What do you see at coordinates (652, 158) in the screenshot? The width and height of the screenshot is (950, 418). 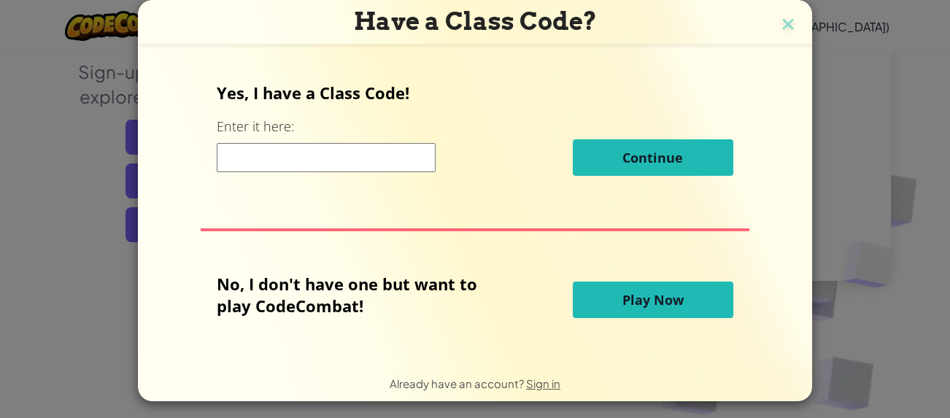 I see `span: Continue` at bounding box center [652, 158].